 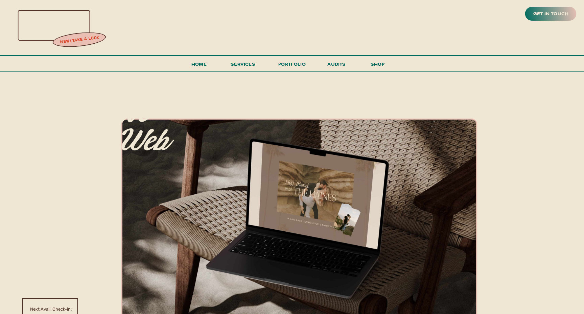 What do you see at coordinates (337, 65) in the screenshot?
I see `a: audits` at bounding box center [337, 65].